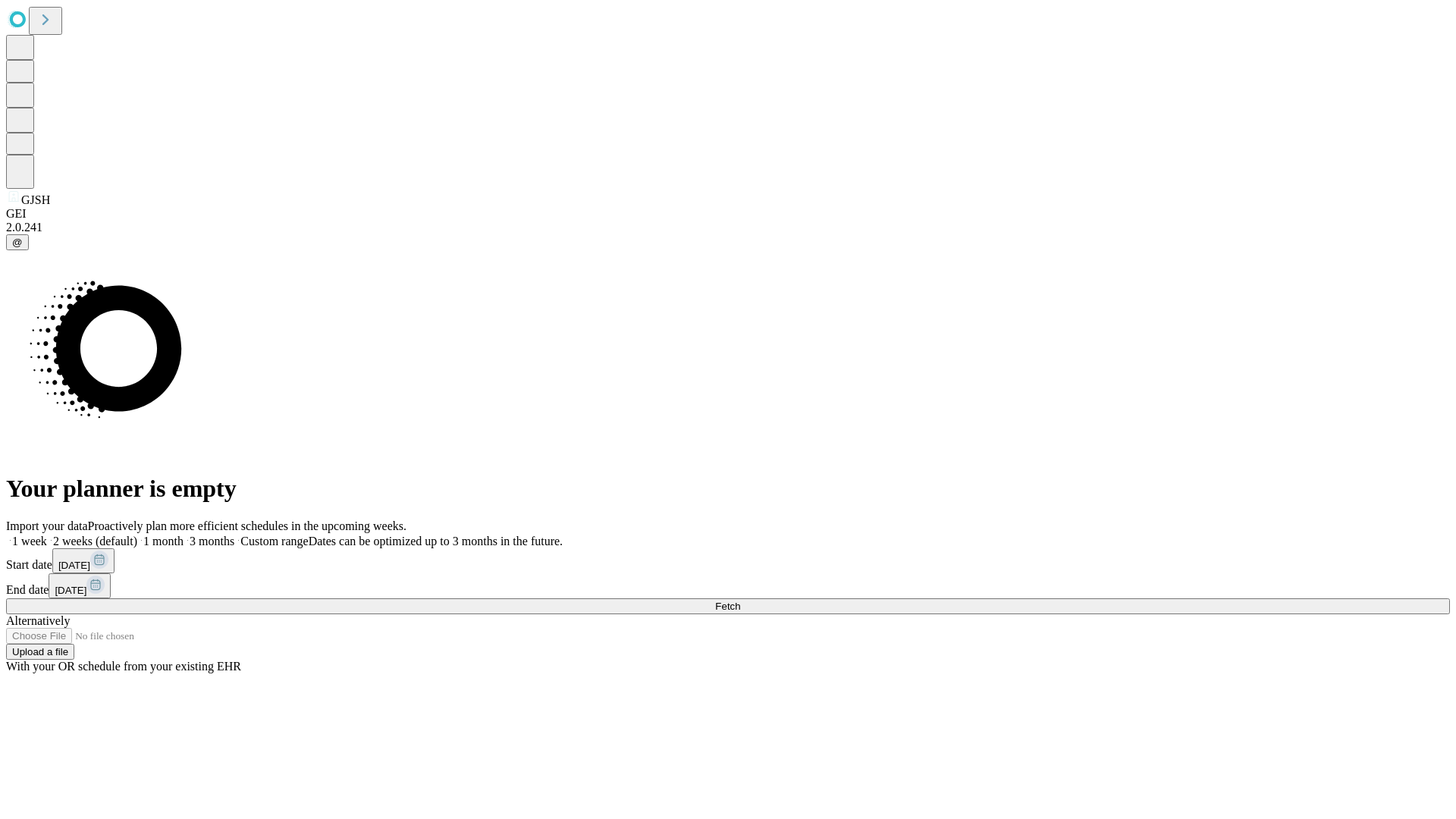  Describe the element at coordinates (728, 606) in the screenshot. I see `span: Fetch` at that location.